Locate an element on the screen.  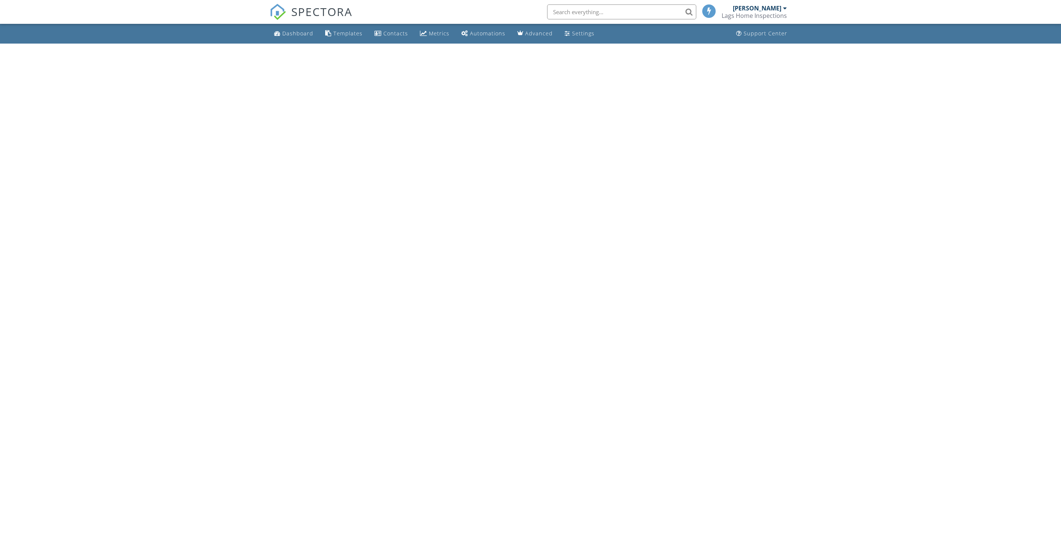
a: Dashboard is located at coordinates (293, 34).